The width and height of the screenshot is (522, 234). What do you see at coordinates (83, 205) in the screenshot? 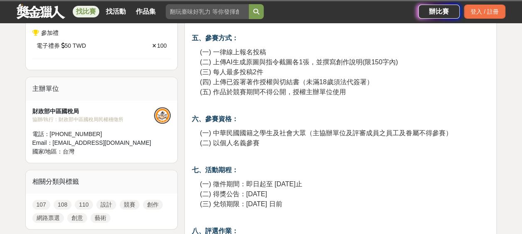
I see `a: 110` at bounding box center [83, 205].